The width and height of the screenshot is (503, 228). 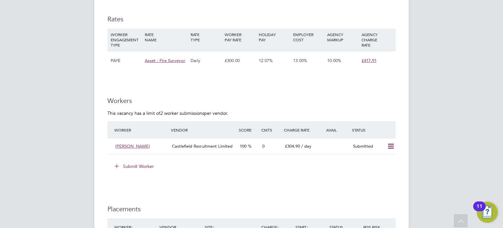 I want to click on div: 11, so click(x=480, y=210).